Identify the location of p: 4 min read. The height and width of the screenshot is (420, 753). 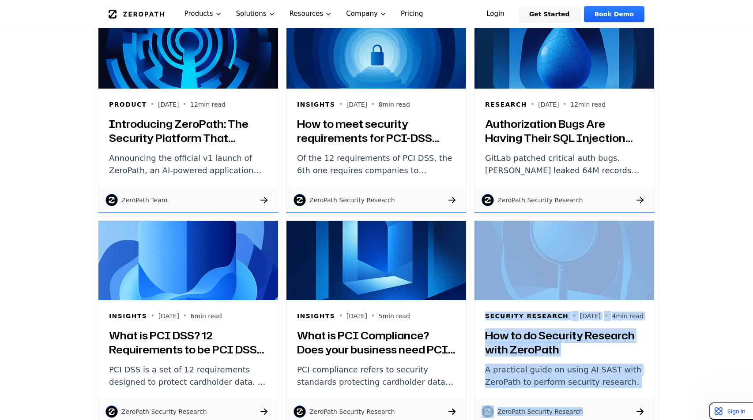
(627, 316).